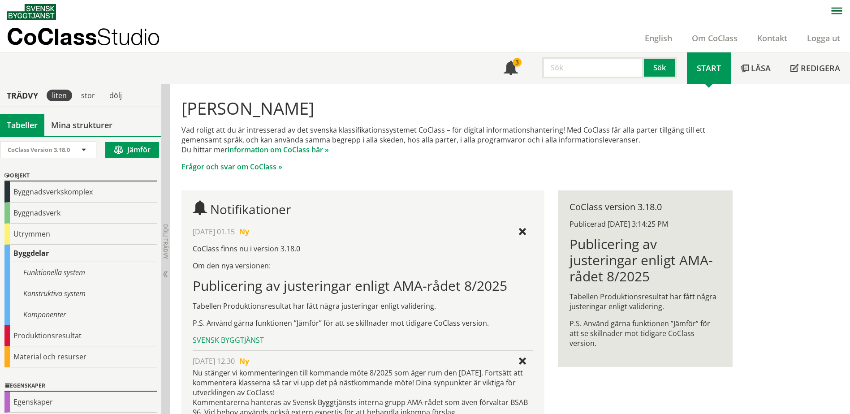  I want to click on div: Produktionsresultat, so click(81, 336).